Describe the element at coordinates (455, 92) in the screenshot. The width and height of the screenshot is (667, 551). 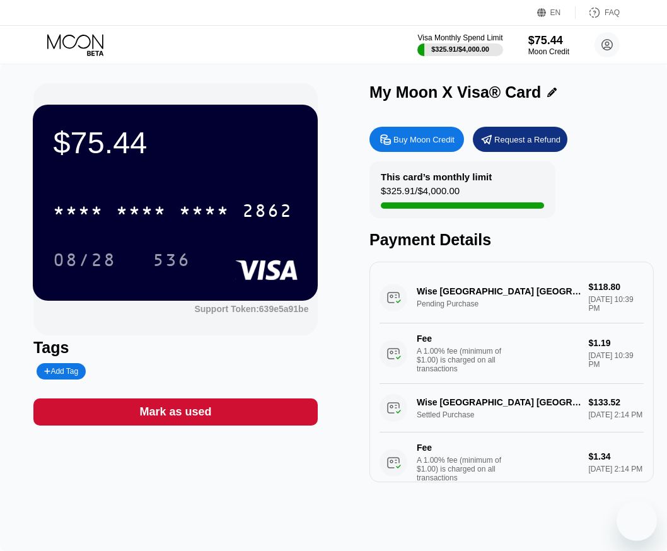
I see `div: My Moon X Visa® Card` at that location.